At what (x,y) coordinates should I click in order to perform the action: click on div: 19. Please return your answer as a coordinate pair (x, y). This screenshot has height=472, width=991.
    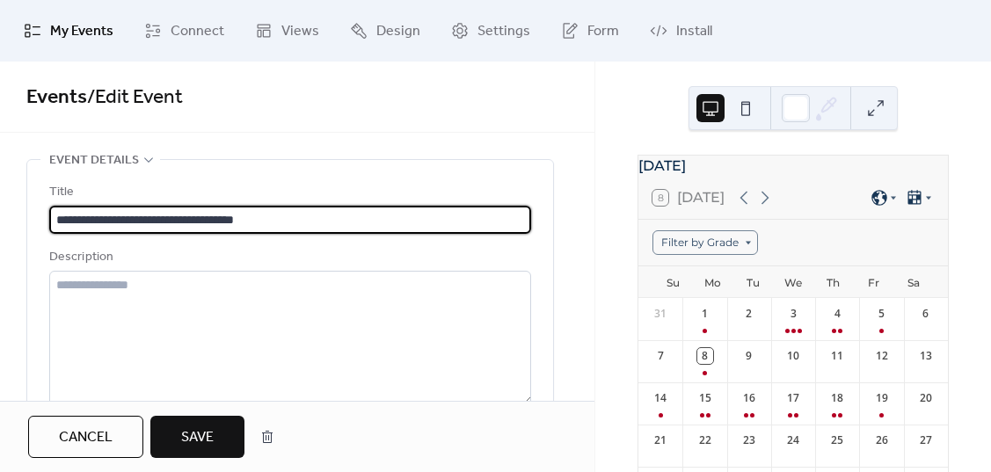
    Looking at the image, I should click on (882, 398).